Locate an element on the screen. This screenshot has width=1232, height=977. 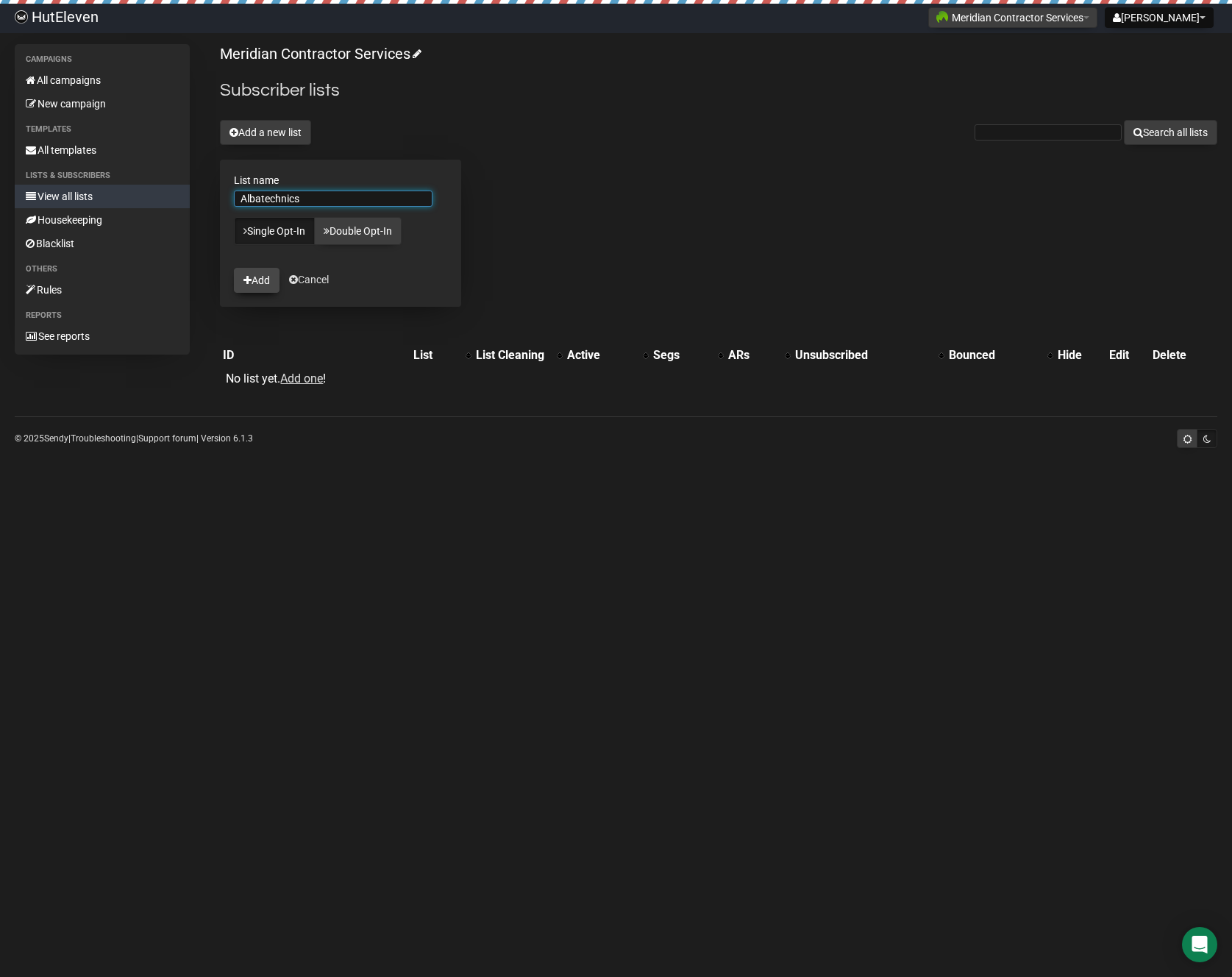
div: Unsubscribed is located at coordinates (863, 355).